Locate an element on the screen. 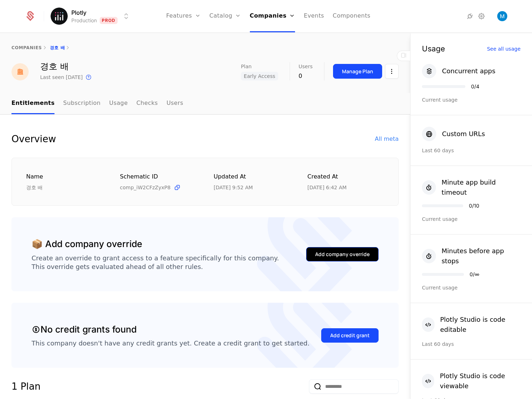  button: Manage Plan is located at coordinates (358, 71).